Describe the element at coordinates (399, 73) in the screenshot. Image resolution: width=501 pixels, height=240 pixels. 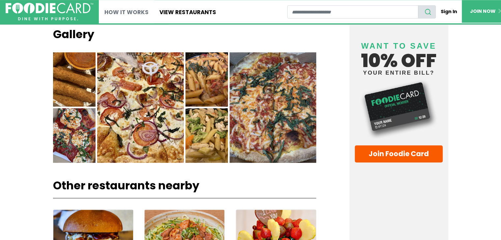
I see `small: your entire bill?` at that location.